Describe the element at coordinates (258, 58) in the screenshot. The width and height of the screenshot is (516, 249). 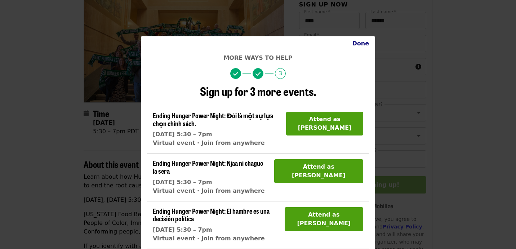
I see `span: More ways to help` at that location.